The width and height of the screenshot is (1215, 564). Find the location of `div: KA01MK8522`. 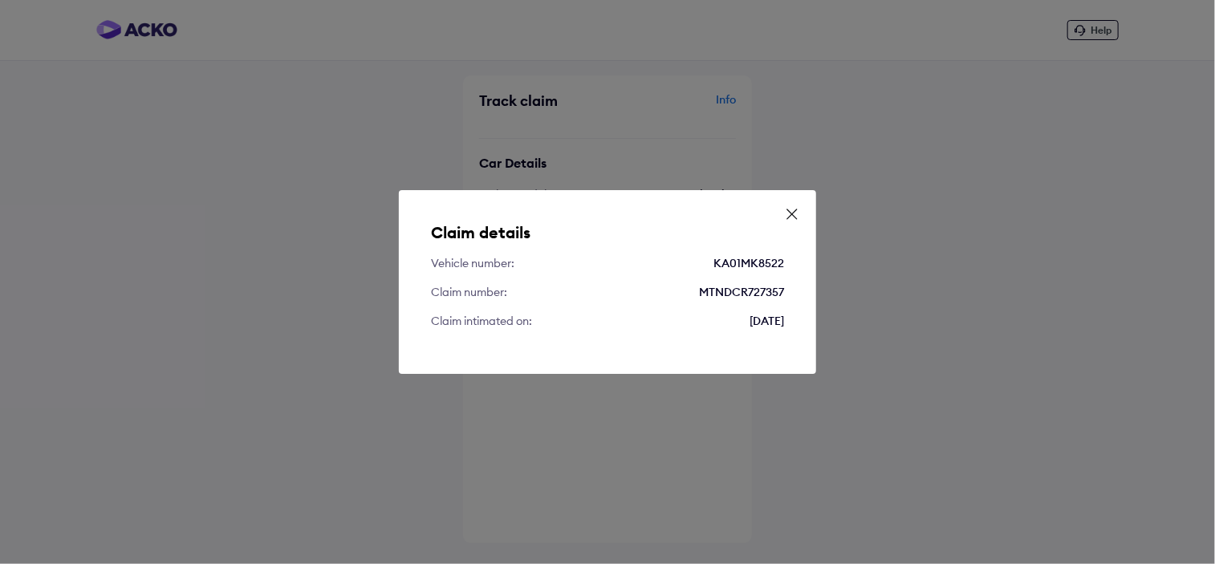

div: KA01MK8522 is located at coordinates (748, 263).